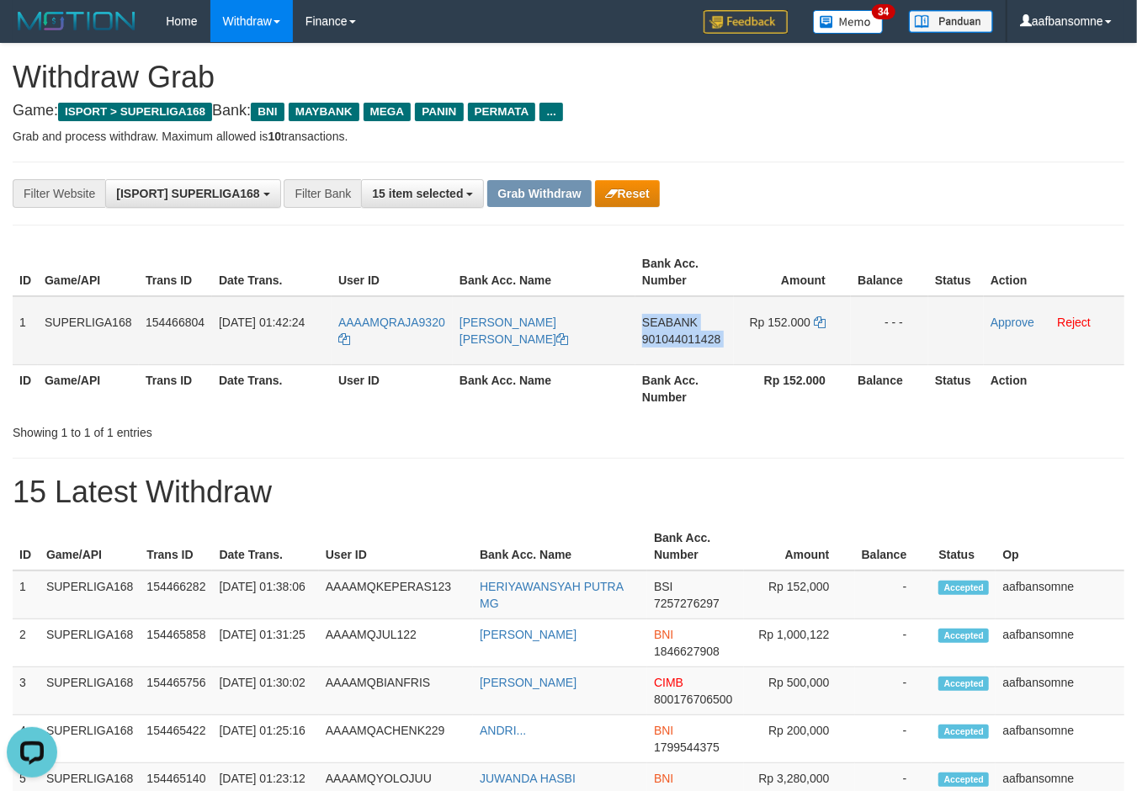  Describe the element at coordinates (236, 429) in the screenshot. I see `div: Showing 1 to 1 of 1 entries` at that location.